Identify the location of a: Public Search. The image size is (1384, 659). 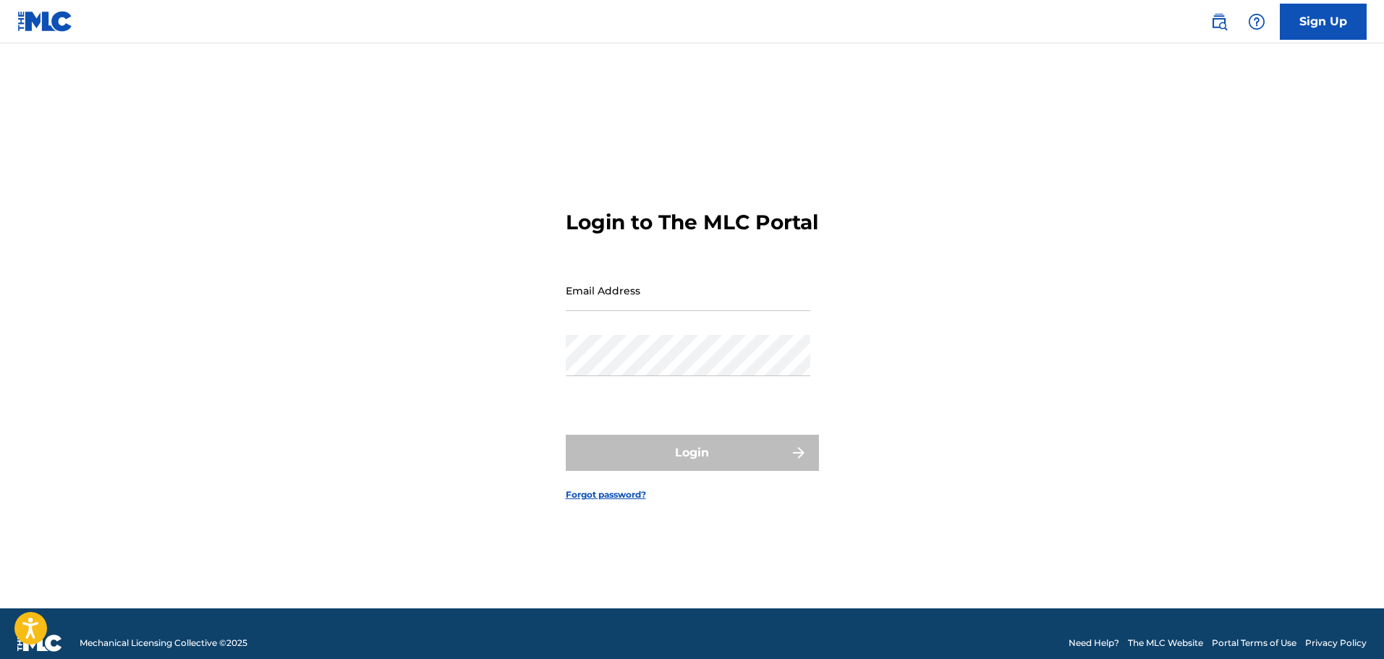
(1219, 22).